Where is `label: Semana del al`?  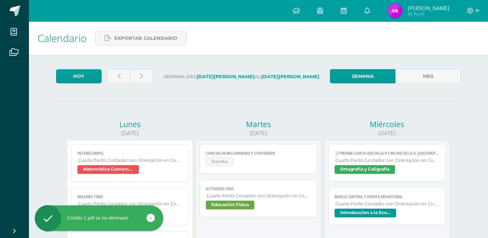
label: Semana del al is located at coordinates (241, 76).